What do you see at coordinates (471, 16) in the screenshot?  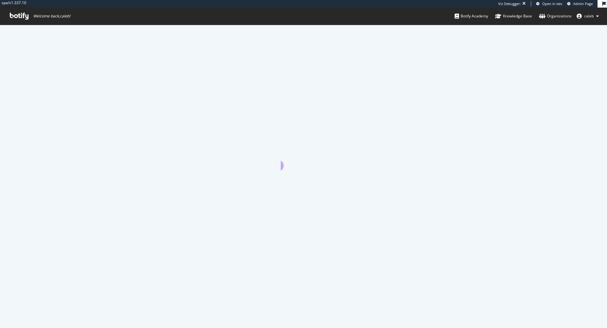 I see `div: Botify Academy` at bounding box center [471, 16].